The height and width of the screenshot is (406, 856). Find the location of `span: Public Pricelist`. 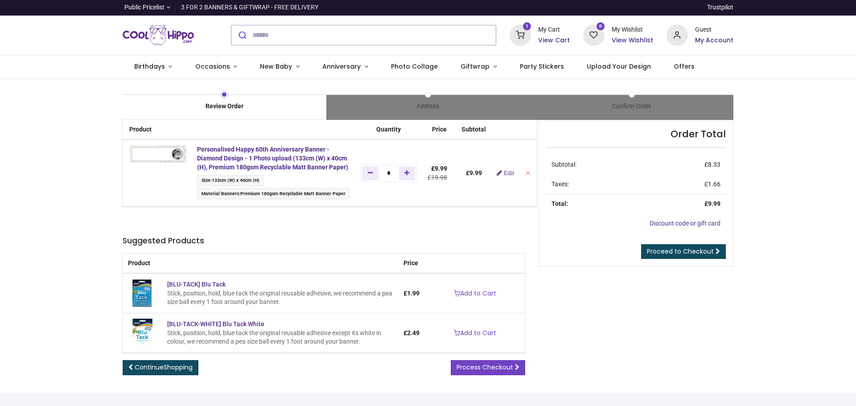

span: Public Pricelist is located at coordinates (145, 8).